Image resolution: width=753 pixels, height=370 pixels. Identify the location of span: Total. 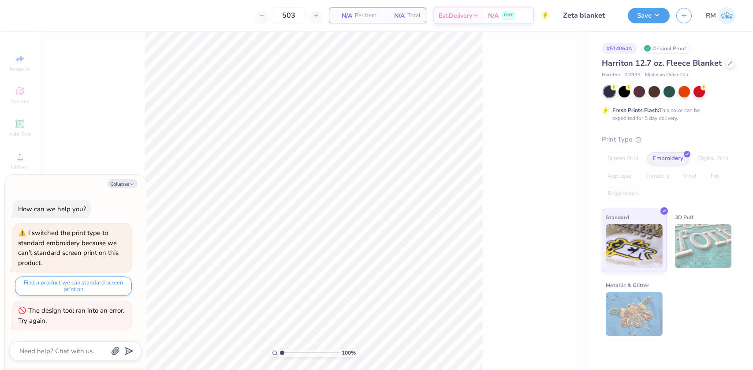
(414, 15).